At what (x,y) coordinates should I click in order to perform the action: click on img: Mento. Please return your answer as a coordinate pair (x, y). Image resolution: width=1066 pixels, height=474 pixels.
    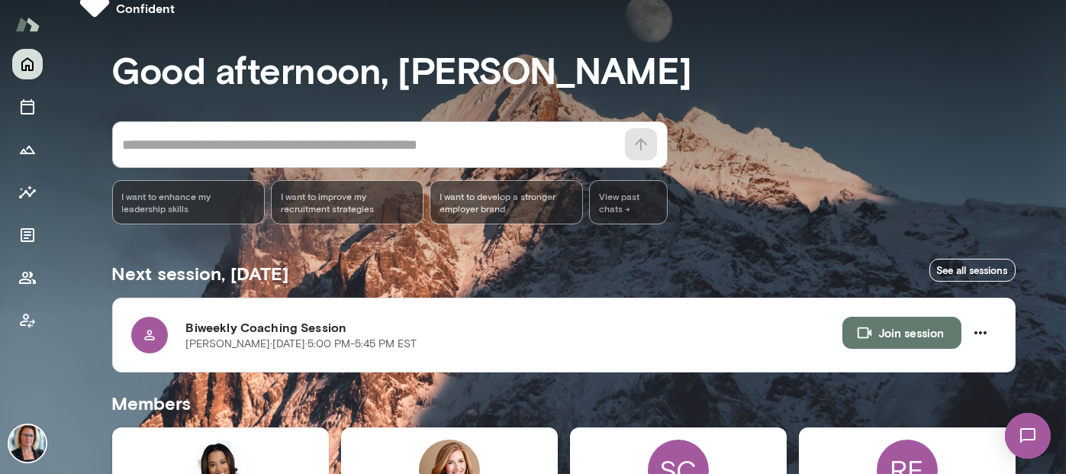
    Looking at the image, I should click on (27, 24).